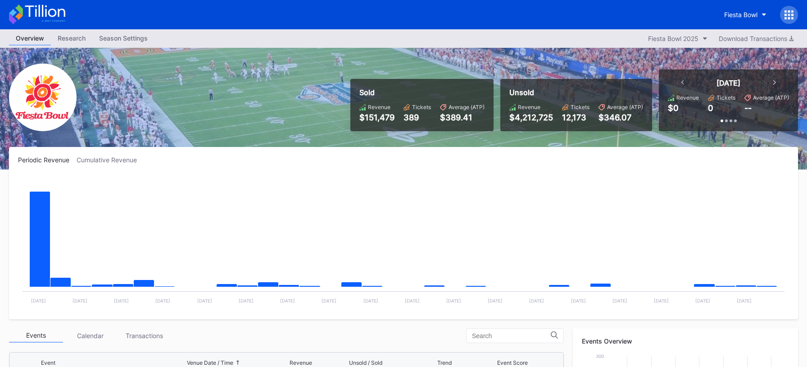 The height and width of the screenshot is (367, 807). I want to click on div: Season Settings, so click(123, 38).